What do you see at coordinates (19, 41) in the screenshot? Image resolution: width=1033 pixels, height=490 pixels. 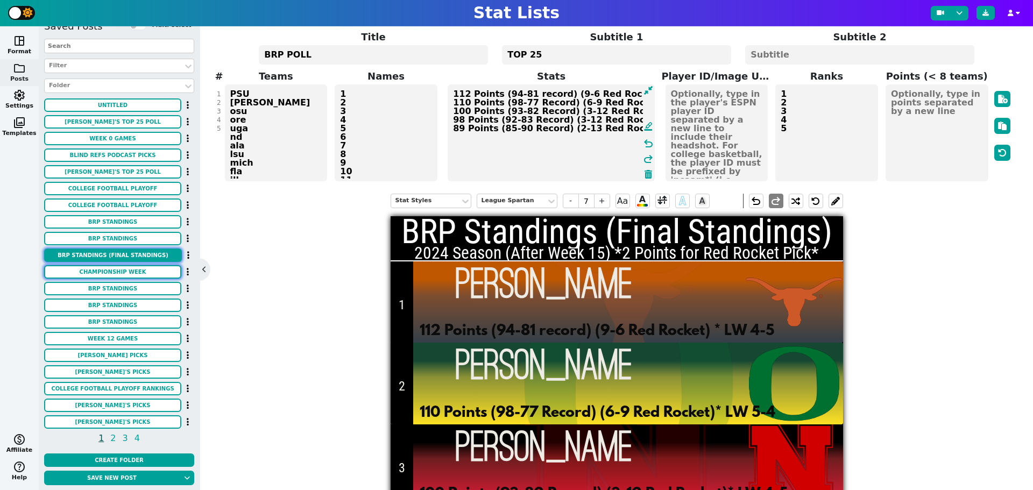 I see `span: space_dashboard` at bounding box center [19, 41].